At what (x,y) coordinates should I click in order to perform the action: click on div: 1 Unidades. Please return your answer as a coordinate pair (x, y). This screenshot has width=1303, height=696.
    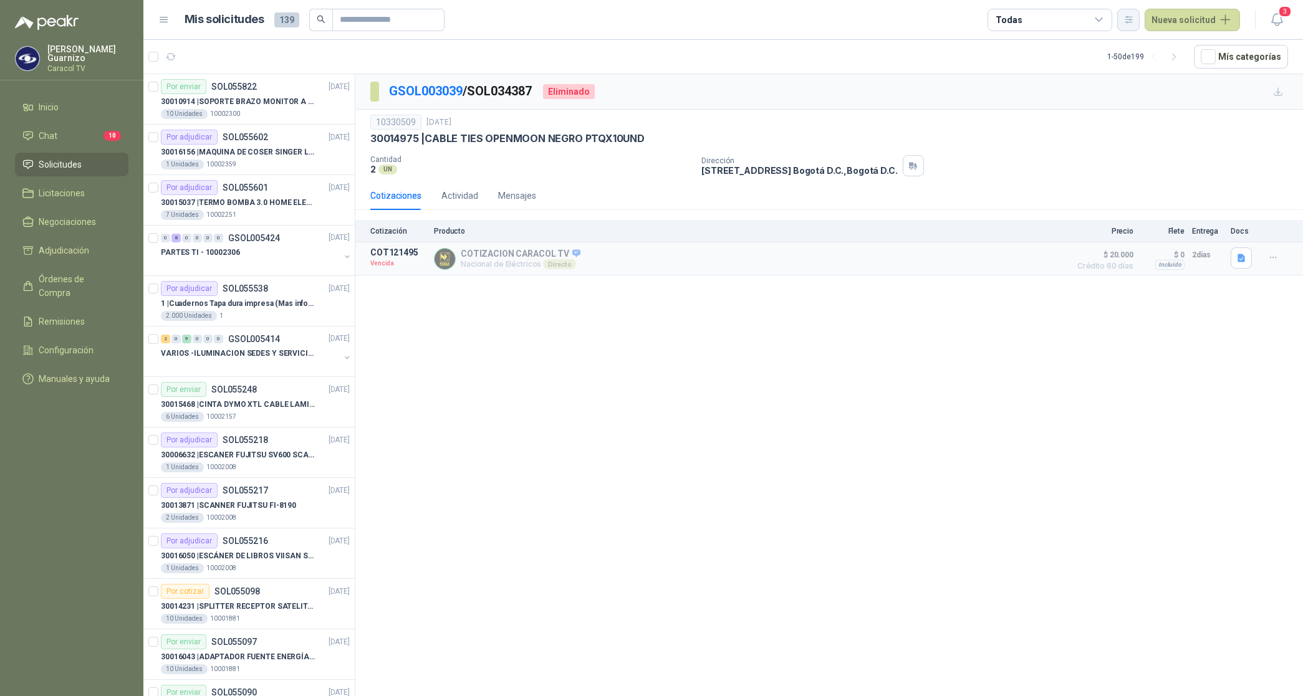
    Looking at the image, I should click on (182, 569).